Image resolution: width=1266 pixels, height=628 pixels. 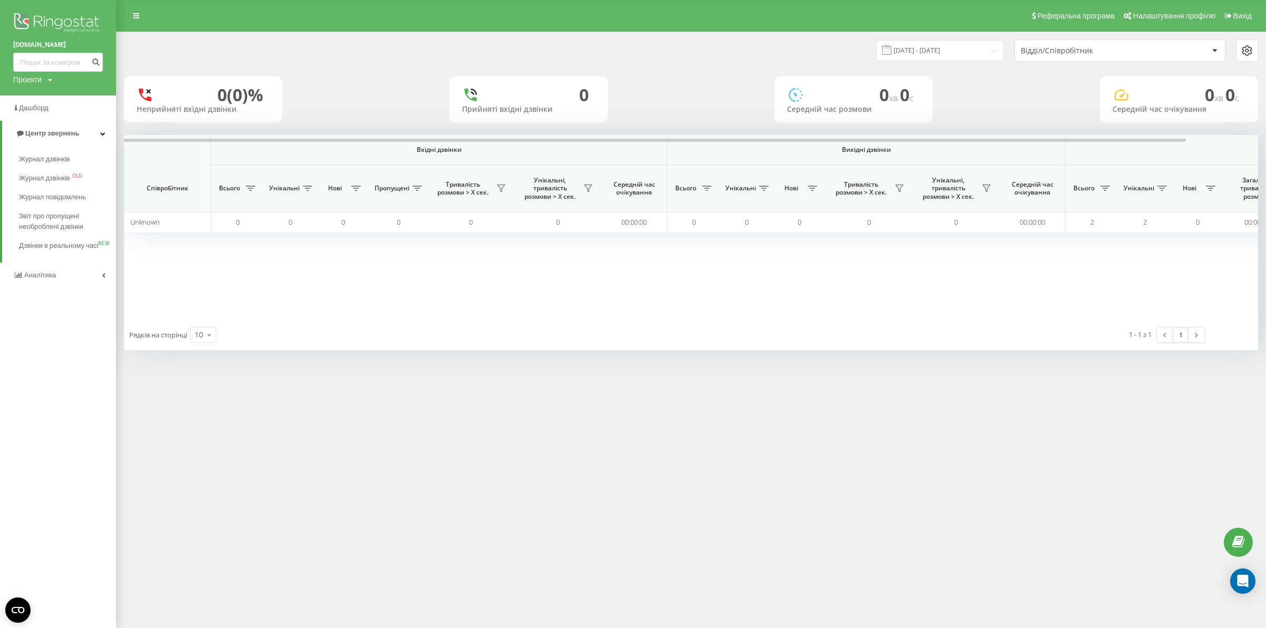 I want to click on span: Вхідні дзвінки, so click(x=439, y=150).